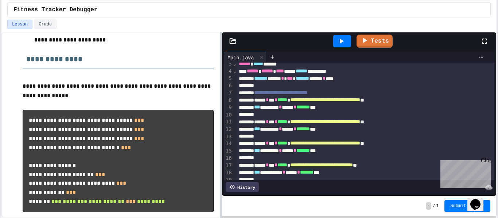  What do you see at coordinates (20, 24) in the screenshot?
I see `button: Lesson` at bounding box center [20, 24].